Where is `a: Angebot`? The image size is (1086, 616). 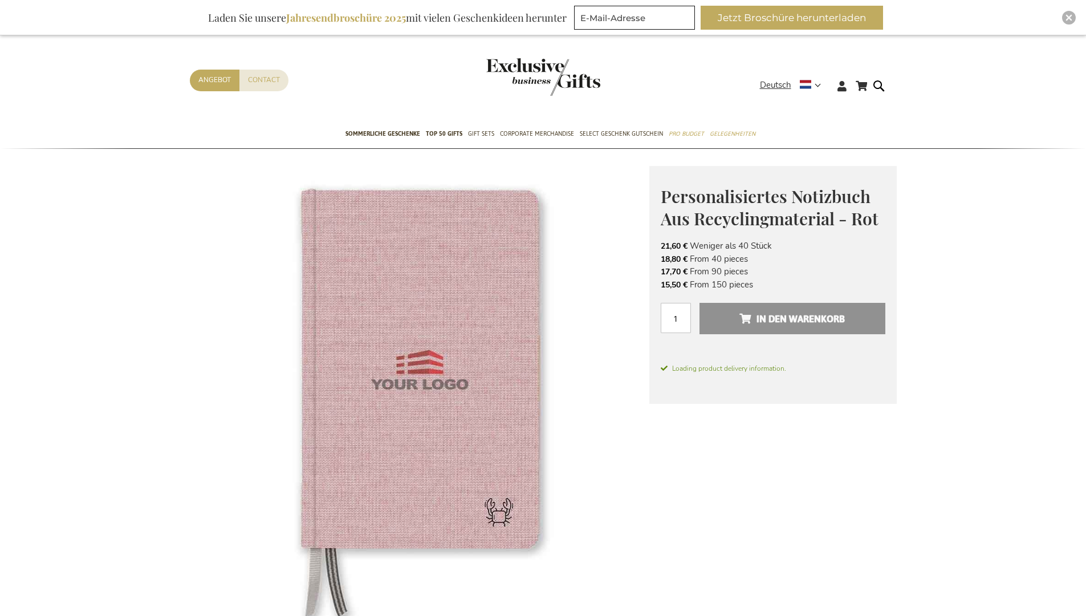 a: Angebot is located at coordinates (214, 80).